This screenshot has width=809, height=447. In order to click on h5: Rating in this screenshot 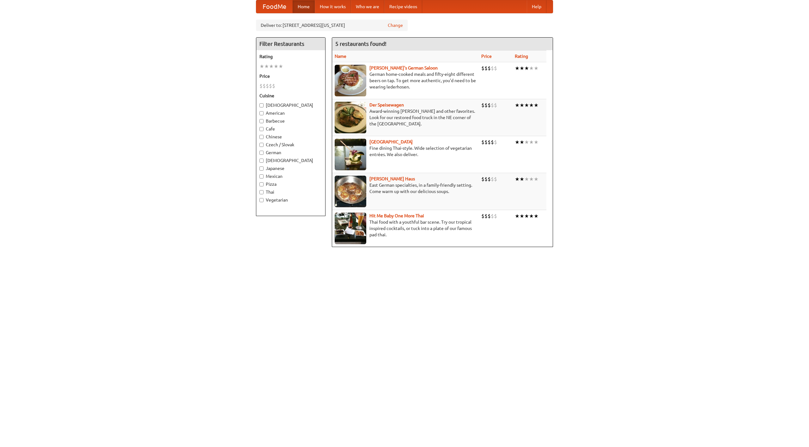, I will do `click(291, 57)`.